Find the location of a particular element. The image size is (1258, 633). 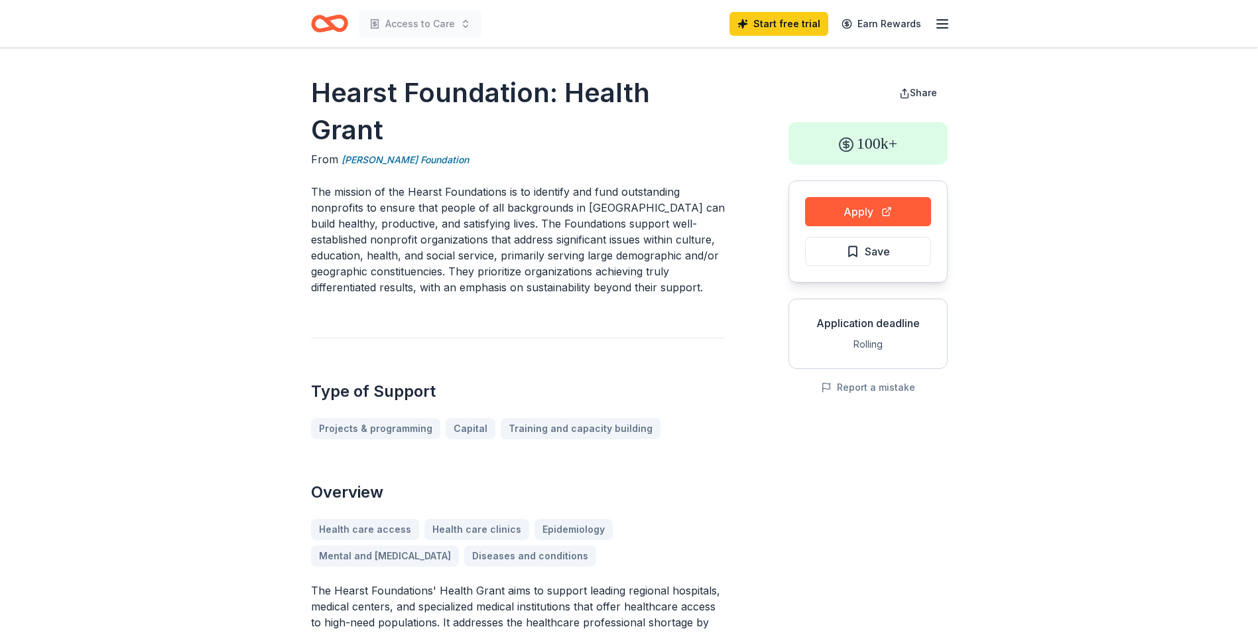

a: Earn Rewards is located at coordinates (881, 24).